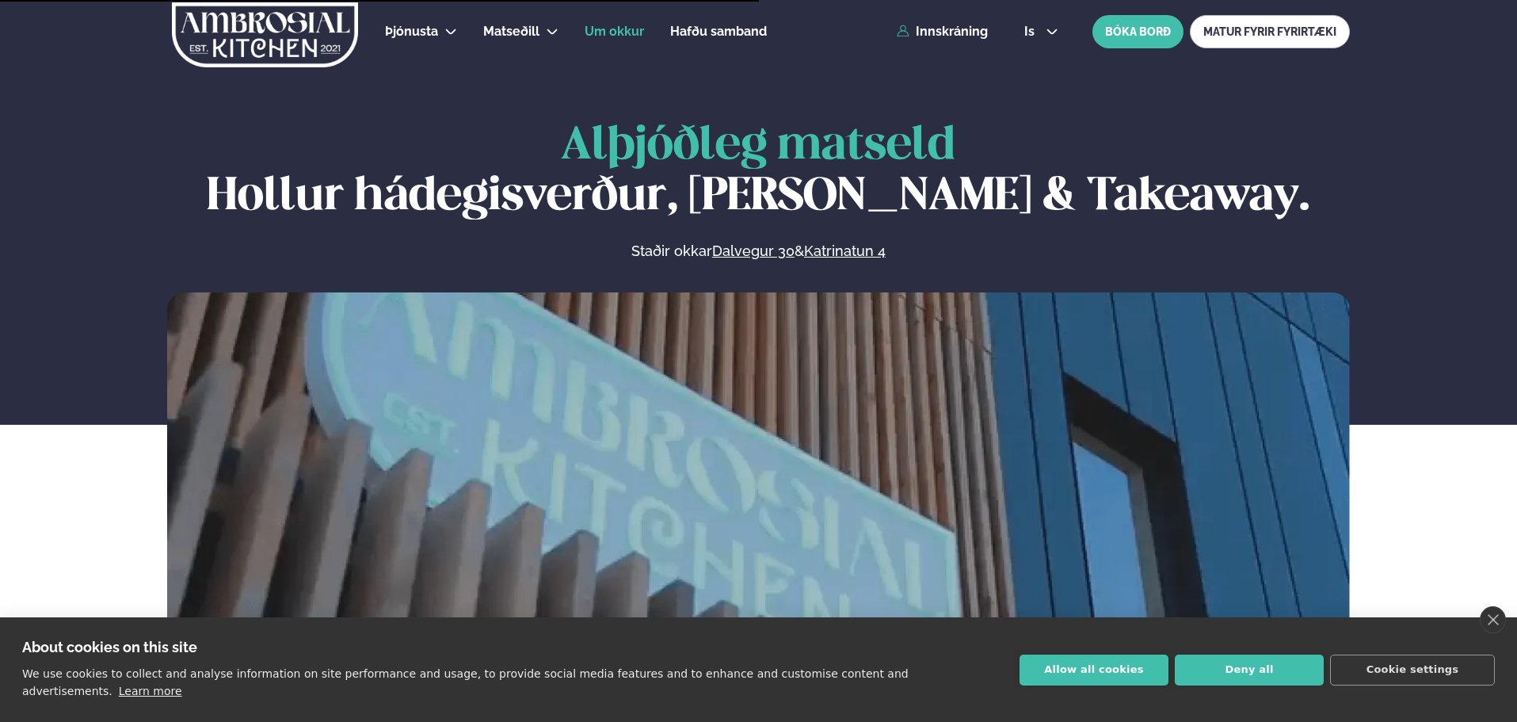 This screenshot has width=1517, height=722. I want to click on button: BÓKA BORÐ, so click(1138, 32).